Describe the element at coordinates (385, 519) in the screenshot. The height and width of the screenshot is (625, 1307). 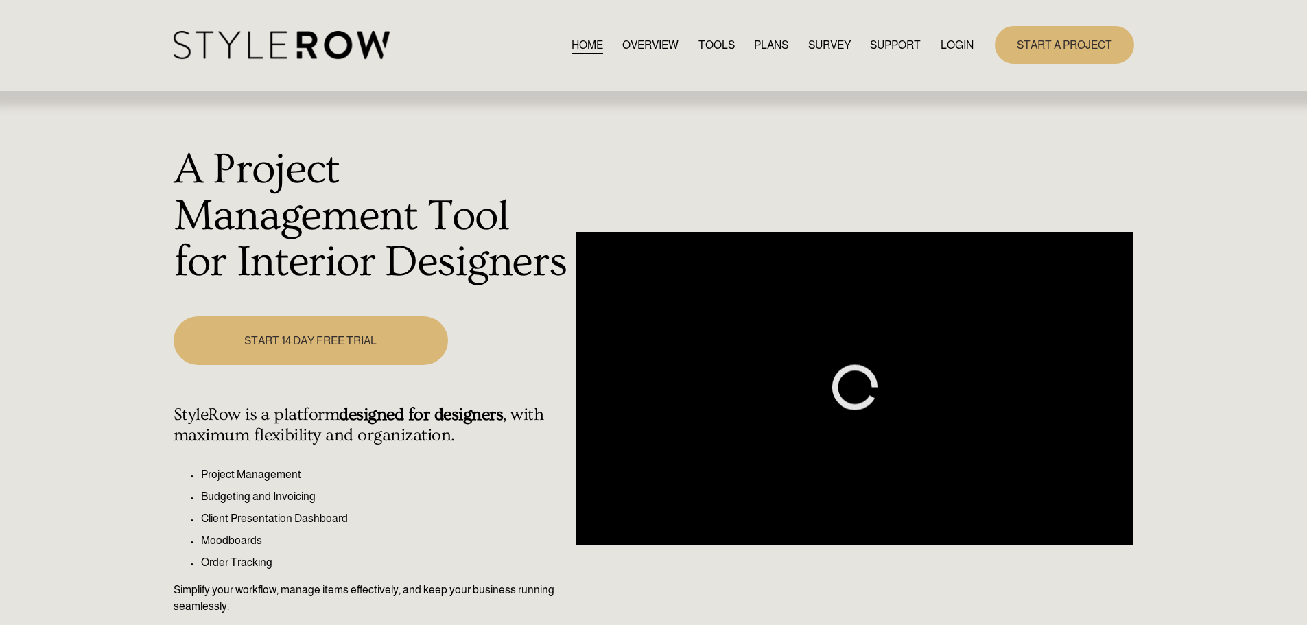
I see `p: Client Presentation Dashboard` at that location.